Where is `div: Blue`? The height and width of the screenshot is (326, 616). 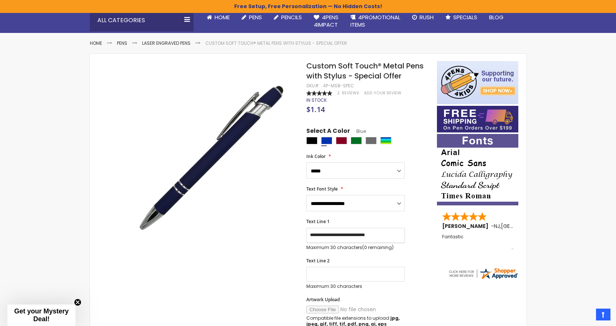
div: Blue is located at coordinates (327, 141).